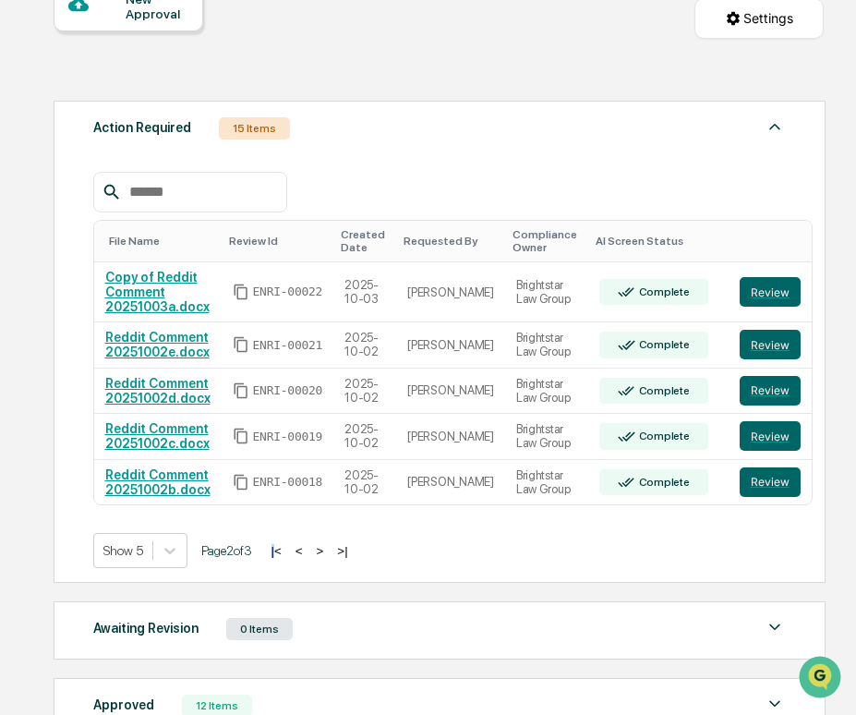 Image resolution: width=856 pixels, height=715 pixels. I want to click on img: Jack Rasmussen, so click(33, 248).